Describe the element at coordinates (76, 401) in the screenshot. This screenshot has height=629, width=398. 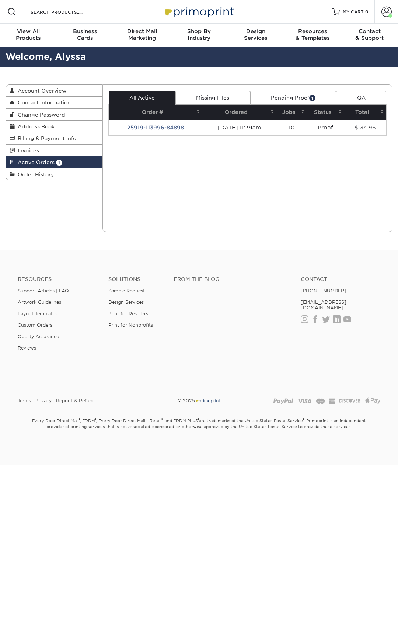
I see `a: Reprint & Refund` at that location.